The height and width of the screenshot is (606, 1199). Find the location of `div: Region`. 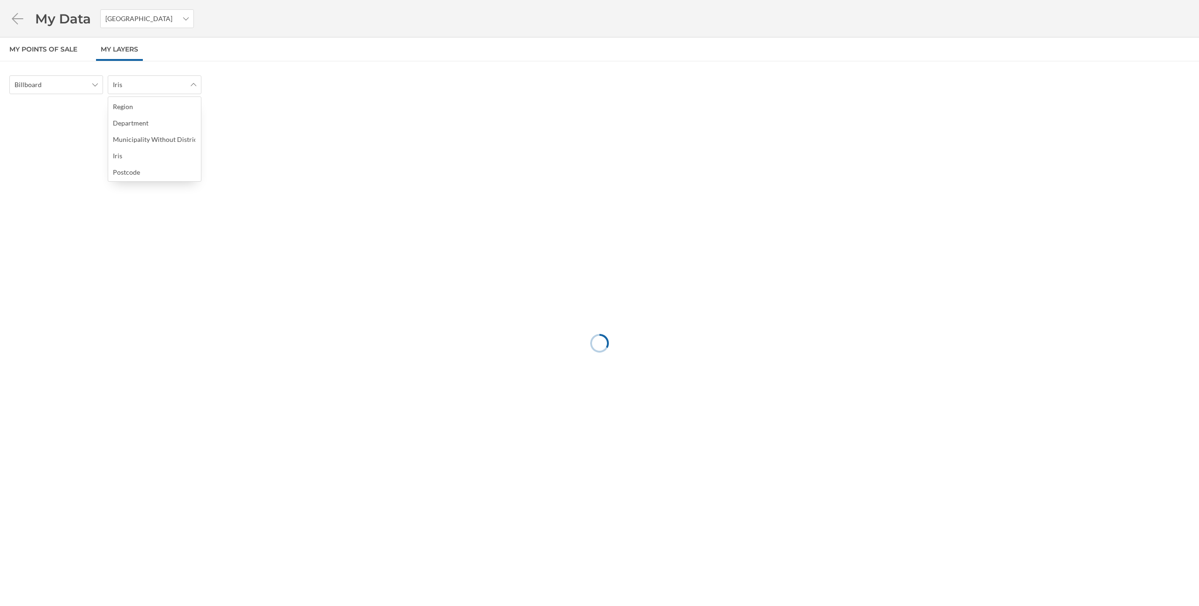

div: Region is located at coordinates (123, 106).